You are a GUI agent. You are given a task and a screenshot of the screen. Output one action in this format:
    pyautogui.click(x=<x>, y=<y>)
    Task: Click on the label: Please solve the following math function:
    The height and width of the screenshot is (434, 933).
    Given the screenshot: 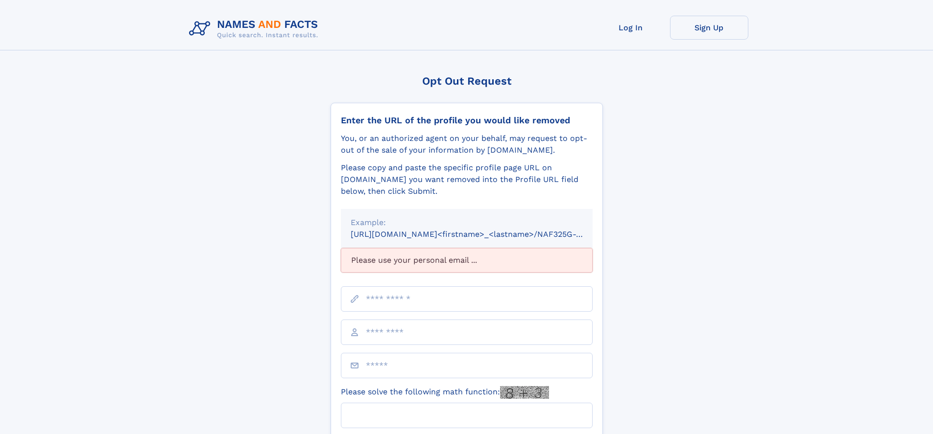 What is the action you would take?
    pyautogui.click(x=445, y=393)
    